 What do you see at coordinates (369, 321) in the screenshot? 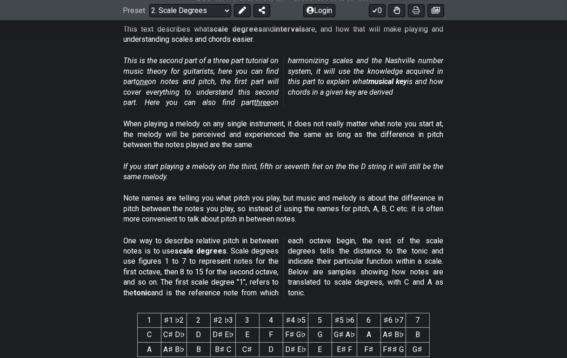
I see `th: 6` at bounding box center [369, 321].